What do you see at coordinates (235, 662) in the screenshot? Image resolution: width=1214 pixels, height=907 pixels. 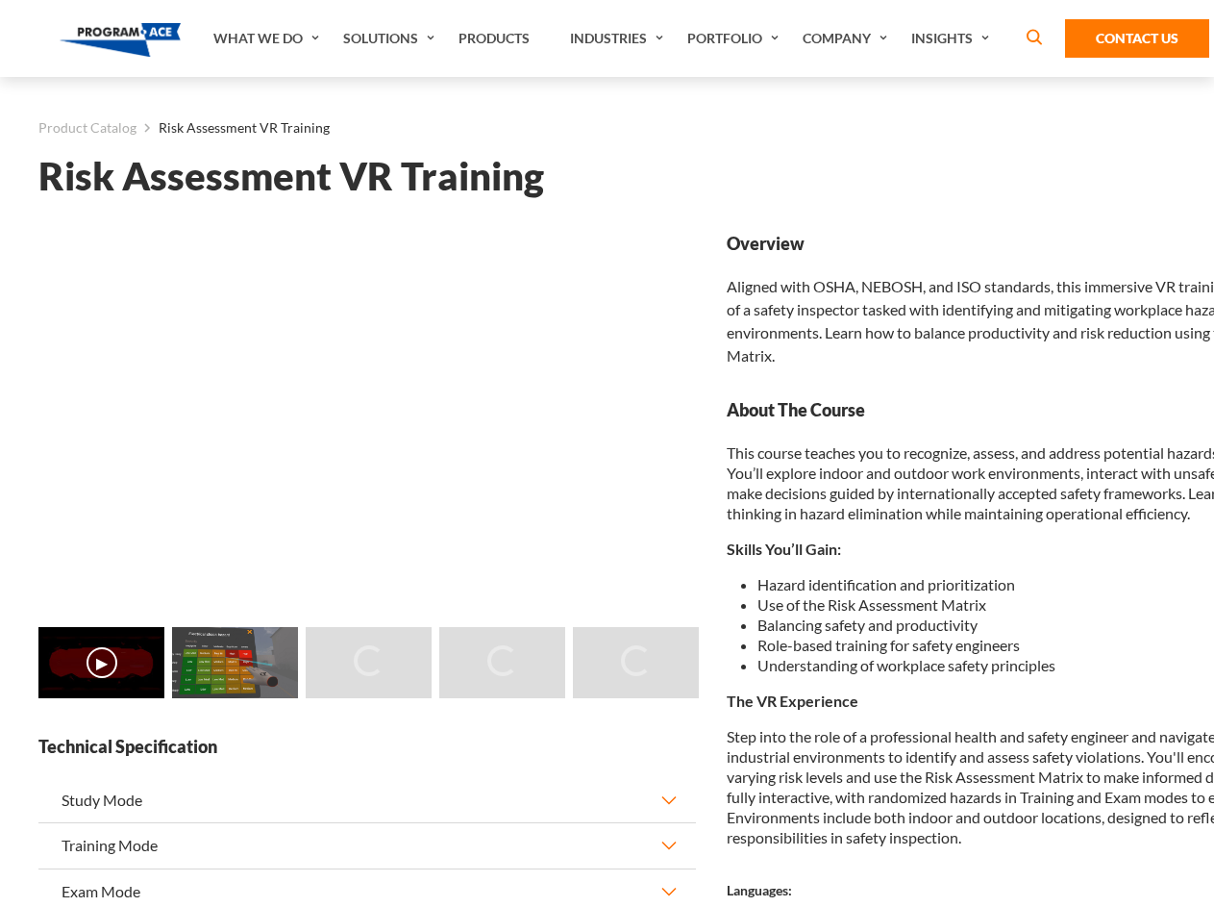 I see `img: Risk Assessment VR Training - Preview 1` at bounding box center [235, 662].